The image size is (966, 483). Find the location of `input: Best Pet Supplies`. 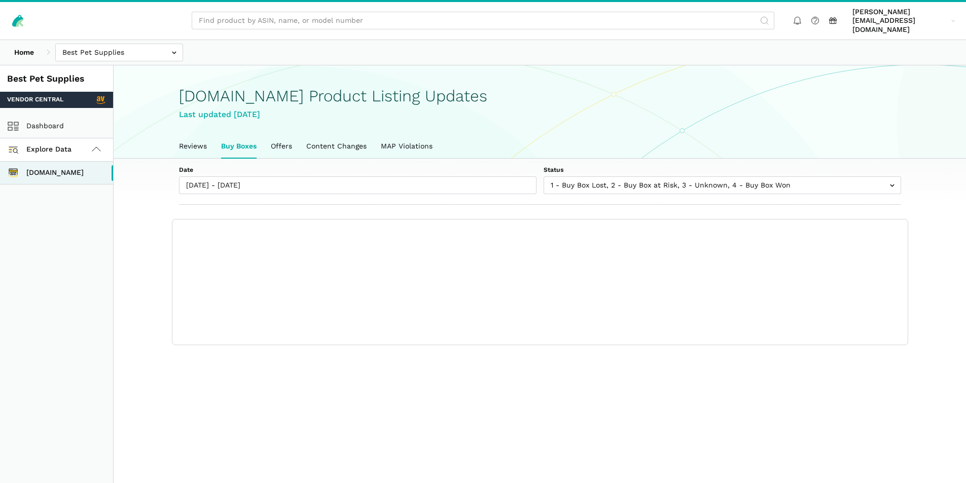

input: Best Pet Supplies is located at coordinates (119, 52).